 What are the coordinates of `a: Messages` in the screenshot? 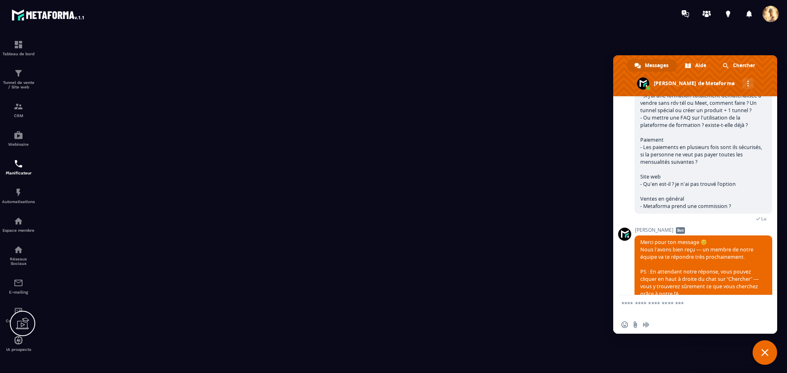 It's located at (652, 66).